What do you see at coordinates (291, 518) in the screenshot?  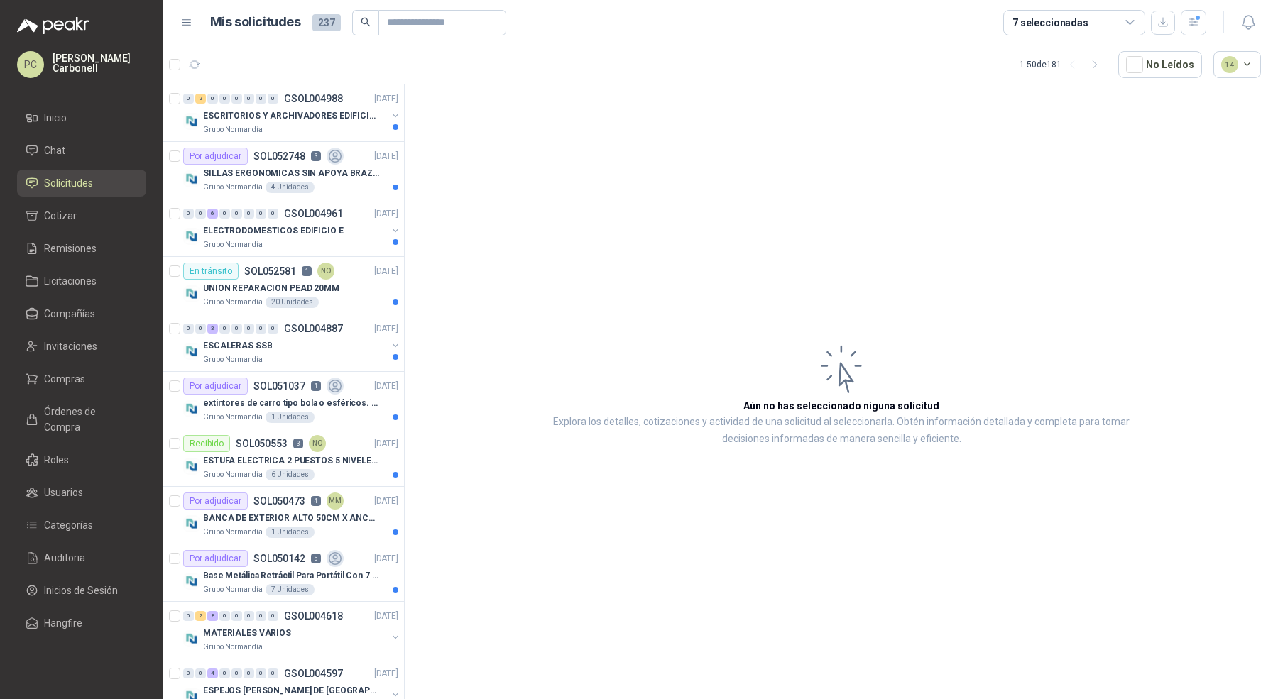 I see `p: BANCA DE EXTERIOR ALTO 50CM X ANCHO 100CM FONDO 45CM CON ESPALDAR` at bounding box center [291, 518].